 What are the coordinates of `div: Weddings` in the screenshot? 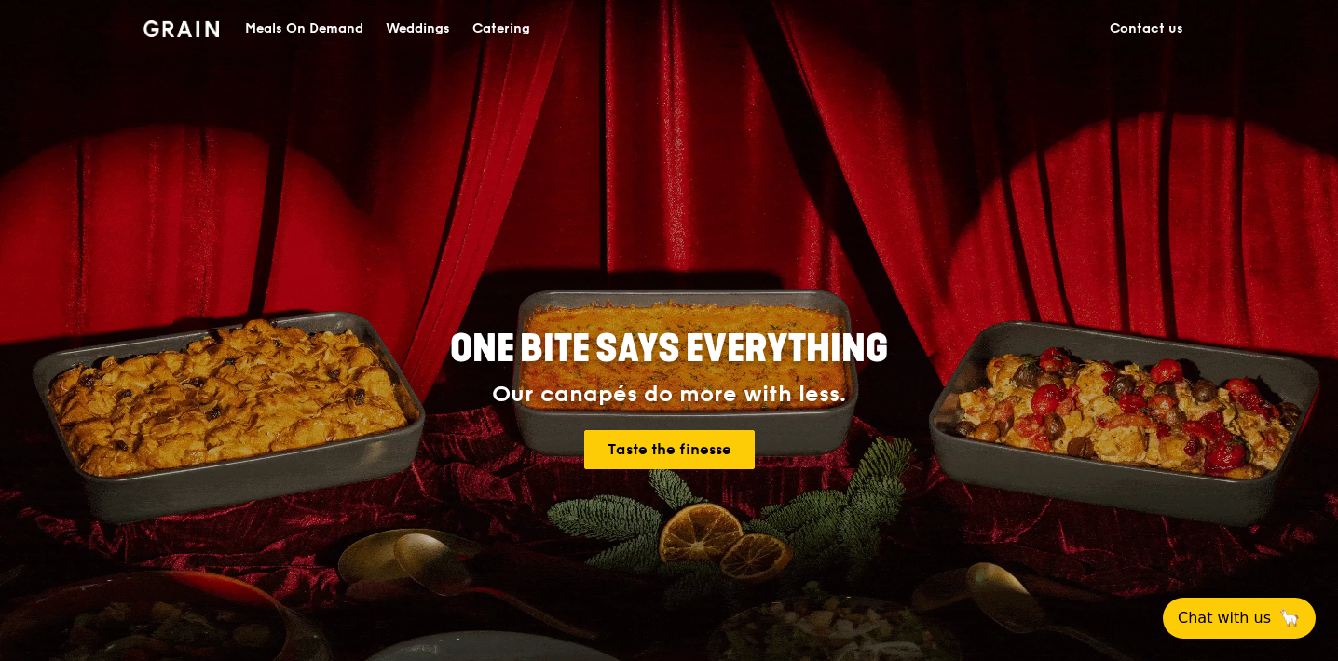 It's located at (417, 29).